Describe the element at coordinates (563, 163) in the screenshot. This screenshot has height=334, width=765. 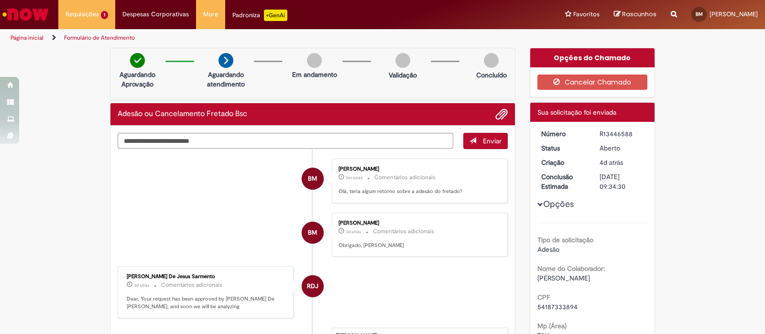
I see `dt: Criação` at that location.